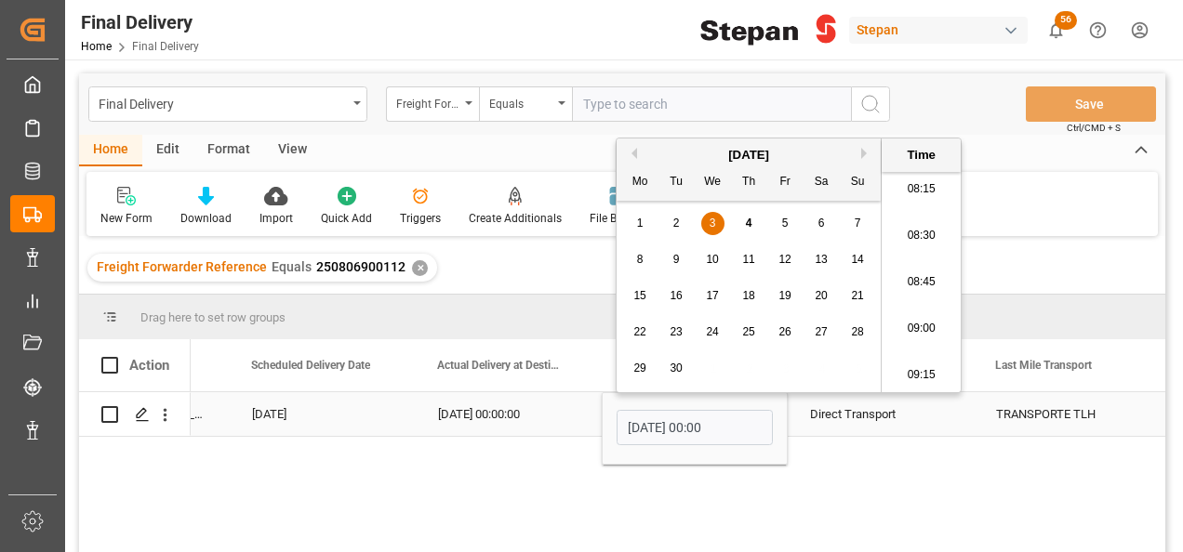 Image resolution: width=1183 pixels, height=552 pixels. What do you see at coordinates (676, 182) in the screenshot?
I see `div: Tu` at bounding box center [676, 182].